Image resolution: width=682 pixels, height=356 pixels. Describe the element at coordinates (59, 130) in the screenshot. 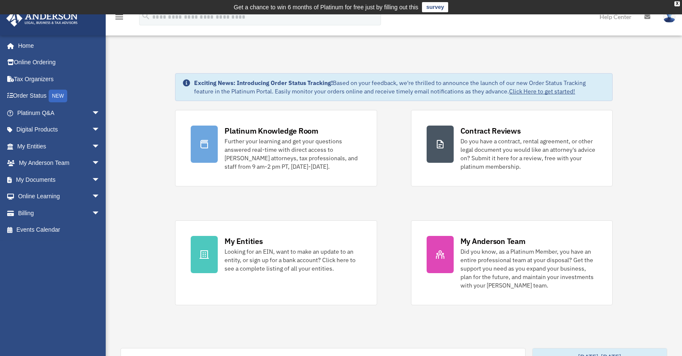

I see `a: Digital Productsarrow_drop_down` at that location.